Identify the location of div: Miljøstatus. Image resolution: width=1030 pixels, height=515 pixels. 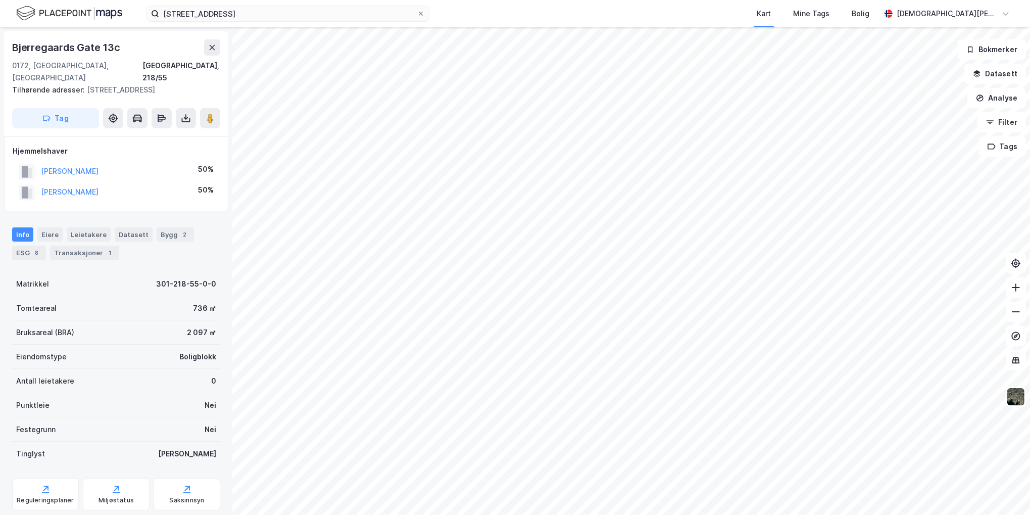
(116, 500).